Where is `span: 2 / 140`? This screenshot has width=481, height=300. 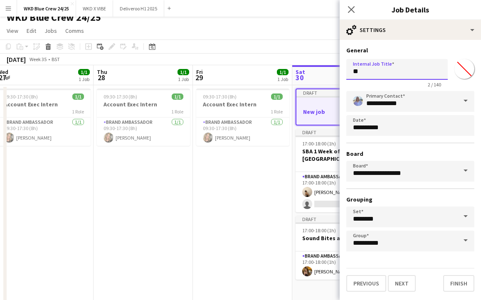 span: 2 / 140 is located at coordinates (434, 84).